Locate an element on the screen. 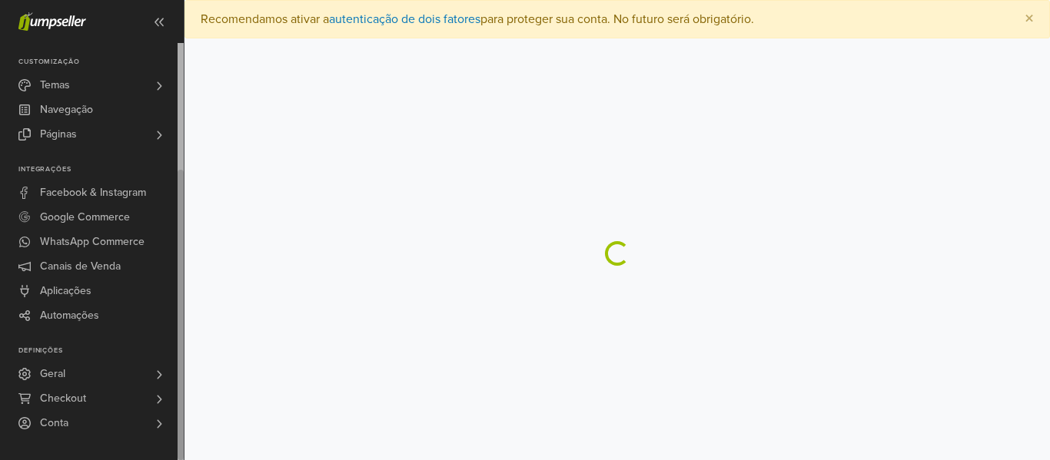 This screenshot has width=1050, height=460. span: Checkout is located at coordinates (63, 399).